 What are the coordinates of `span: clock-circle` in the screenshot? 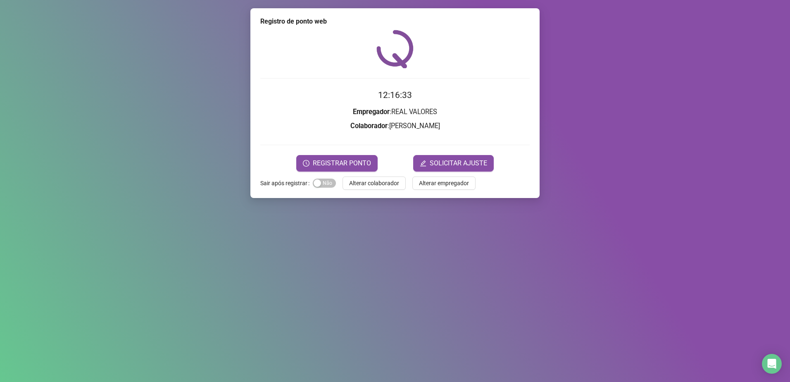 It's located at (306, 163).